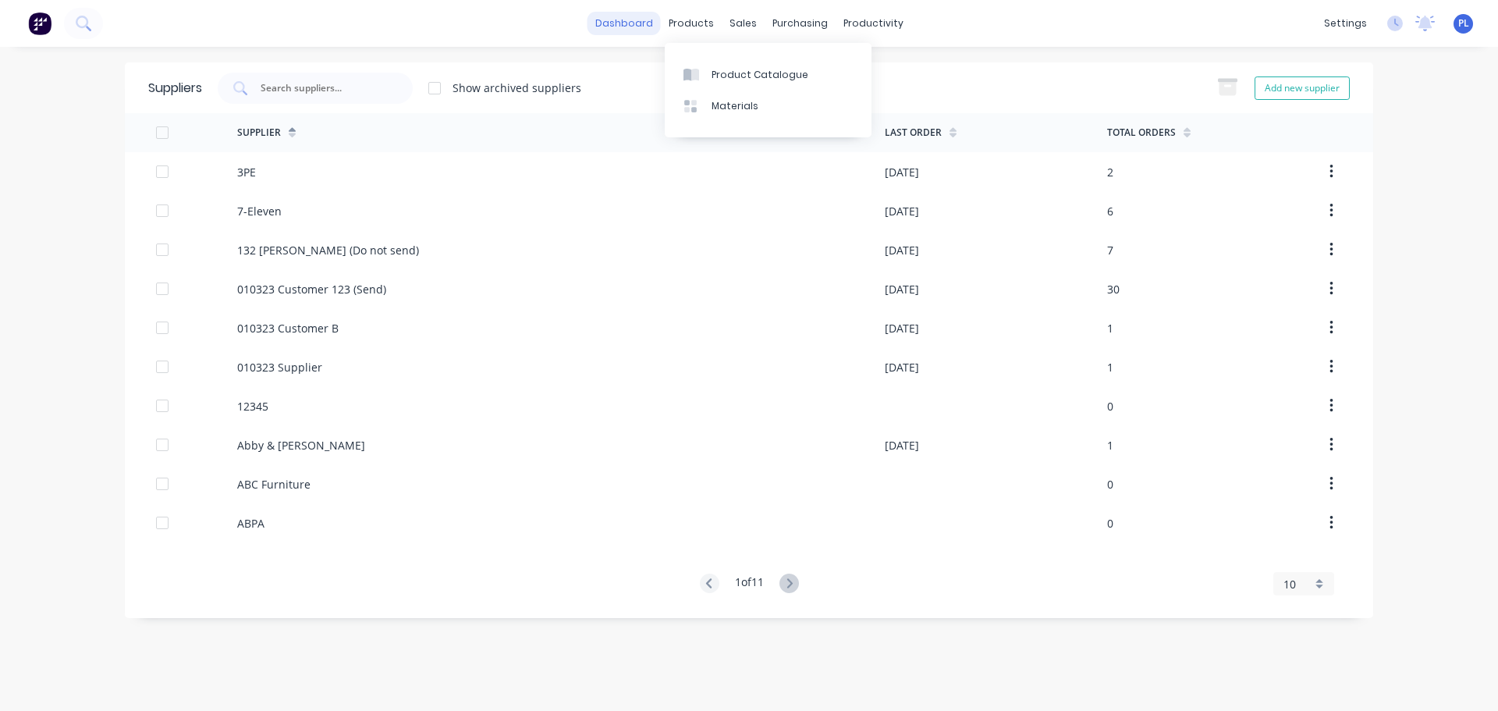 This screenshot has width=1498, height=711. Describe the element at coordinates (1142, 133) in the screenshot. I see `div: Total Orders` at that location.